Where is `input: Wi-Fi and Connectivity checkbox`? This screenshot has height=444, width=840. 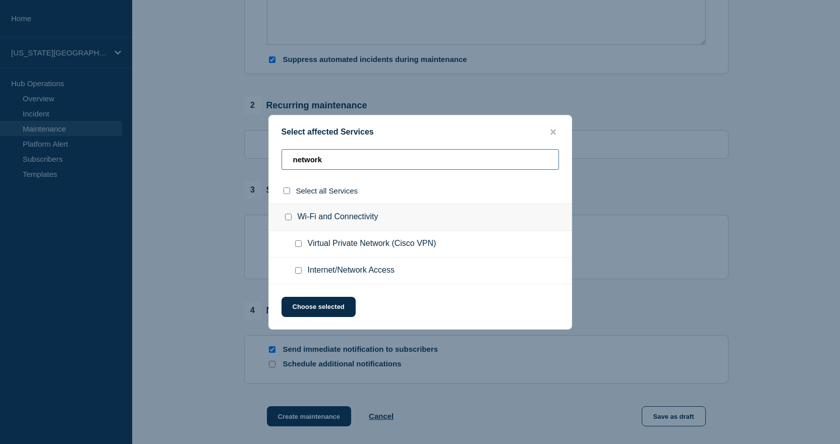 input: Wi-Fi and Connectivity checkbox is located at coordinates (288, 217).